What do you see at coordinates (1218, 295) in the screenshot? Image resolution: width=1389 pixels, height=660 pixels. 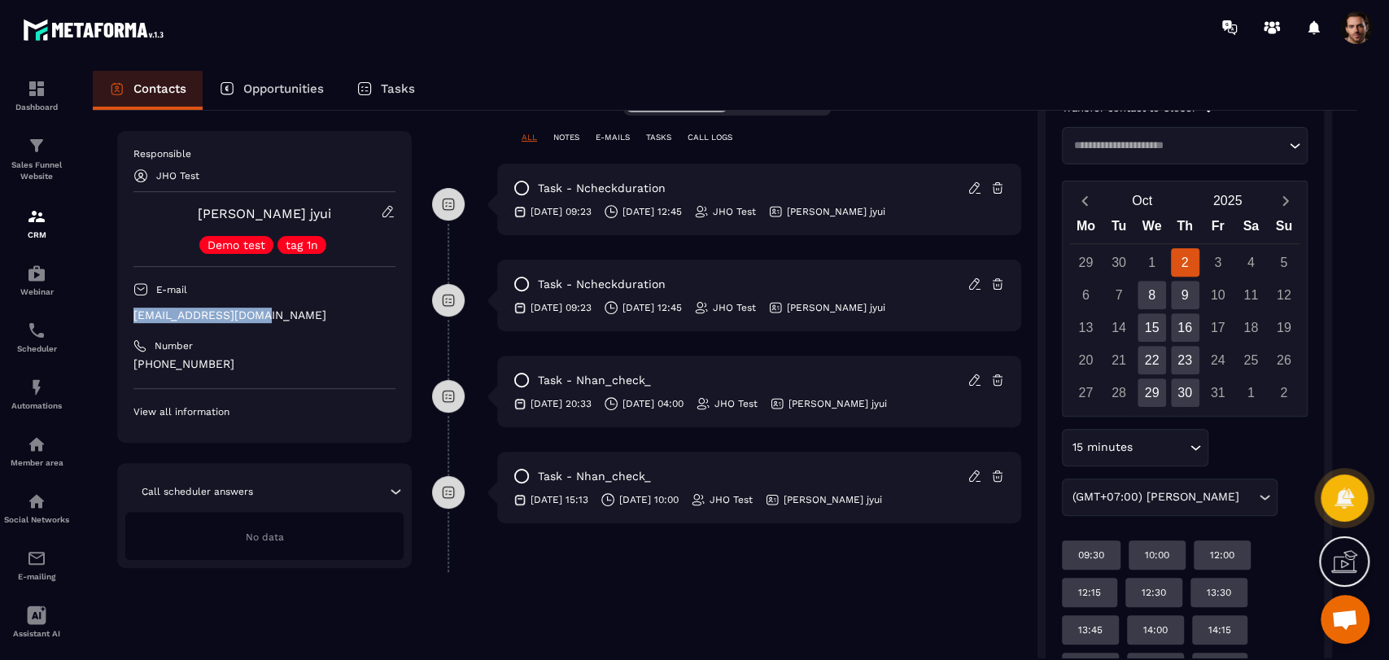 I see `div: 10` at bounding box center [1218, 295].